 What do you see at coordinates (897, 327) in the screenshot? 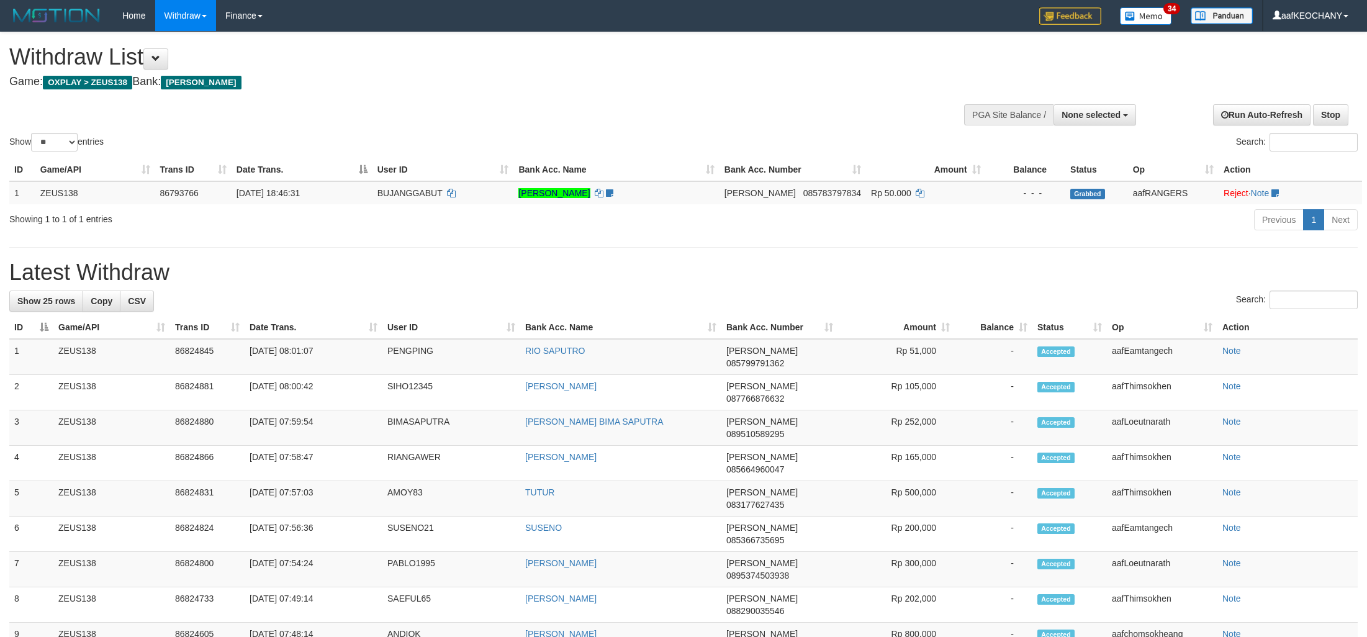
I see `th: Amount: activate to sort column ascending` at bounding box center [897, 327].